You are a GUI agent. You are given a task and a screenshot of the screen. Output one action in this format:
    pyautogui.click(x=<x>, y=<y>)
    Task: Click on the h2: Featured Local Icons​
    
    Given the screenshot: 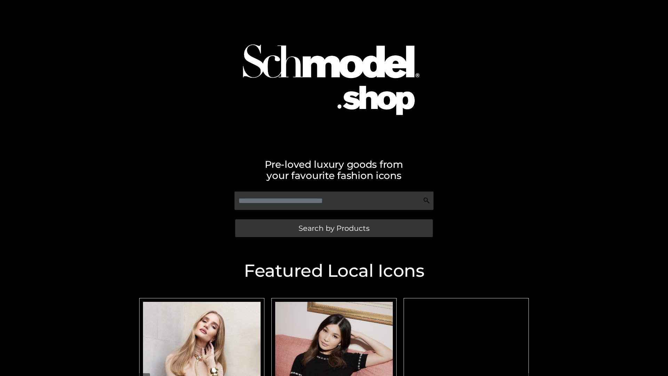 What is the action you would take?
    pyautogui.click(x=334, y=271)
    